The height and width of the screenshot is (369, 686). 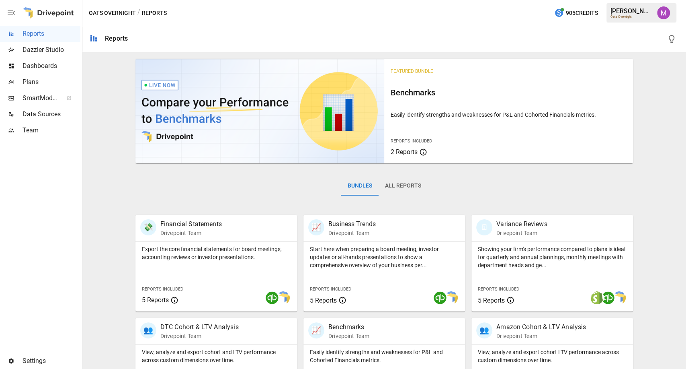 I want to click on div: Oats Overnight, so click(x=631, y=16).